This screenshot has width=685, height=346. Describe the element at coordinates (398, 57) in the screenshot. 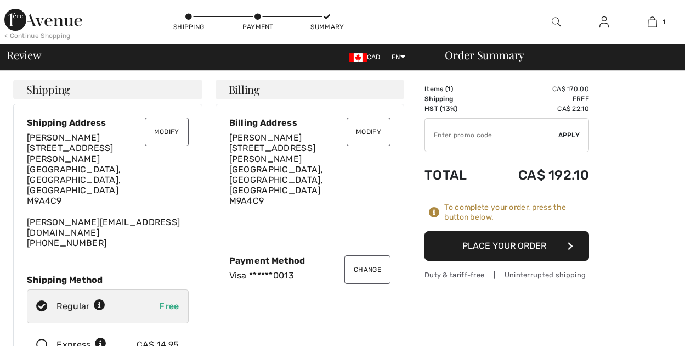

I see `span: EN` at that location.